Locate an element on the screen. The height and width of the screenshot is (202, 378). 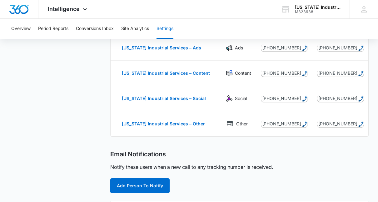
p: Content is located at coordinates (243, 73).